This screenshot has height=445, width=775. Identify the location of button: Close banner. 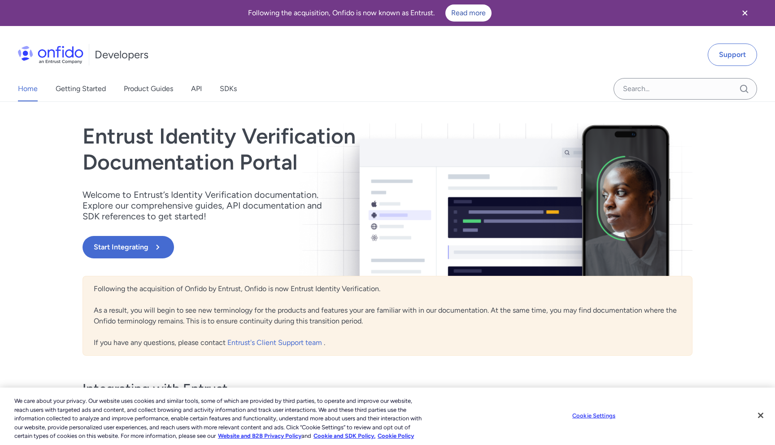
(745, 13).